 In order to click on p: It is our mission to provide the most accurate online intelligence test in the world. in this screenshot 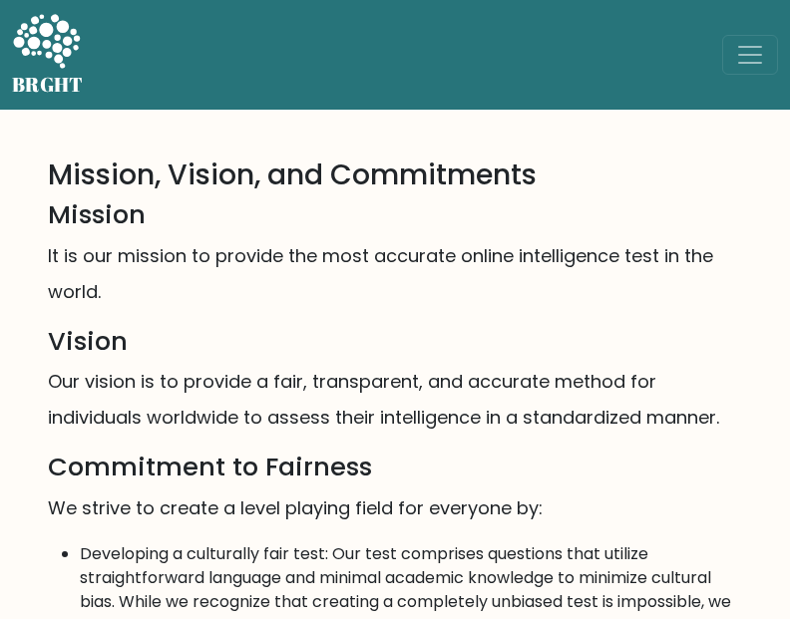, I will do `click(395, 274)`.